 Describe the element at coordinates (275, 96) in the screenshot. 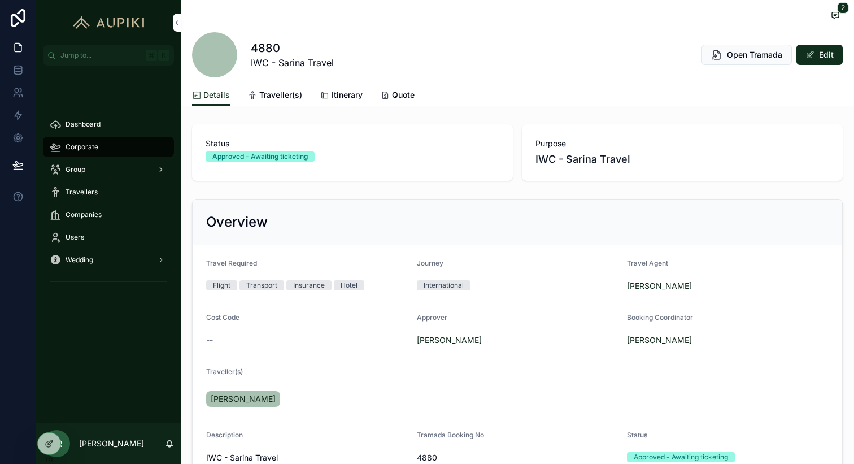

I see `a: Traveller(s)` at that location.